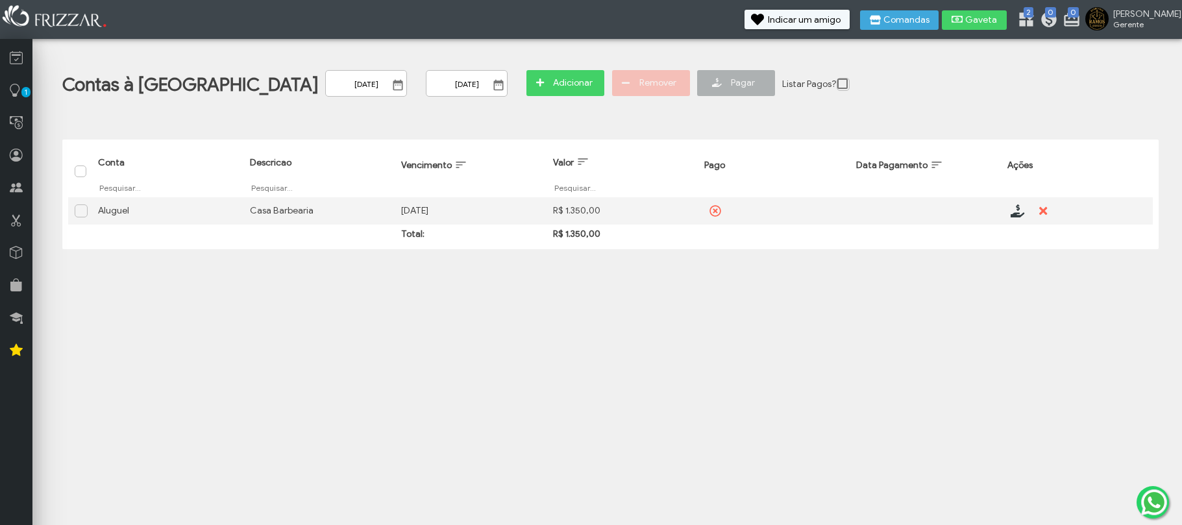  Describe the element at coordinates (892, 165) in the screenshot. I see `span: Data Pagamento` at that location.